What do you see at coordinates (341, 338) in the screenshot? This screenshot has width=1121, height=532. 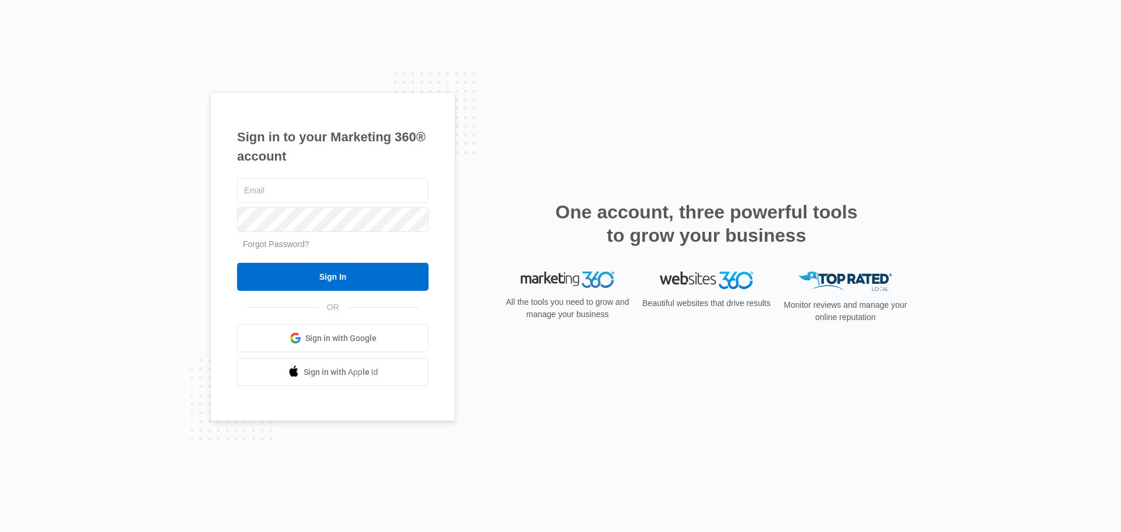 I see `span: Sign in with Google` at bounding box center [341, 338].